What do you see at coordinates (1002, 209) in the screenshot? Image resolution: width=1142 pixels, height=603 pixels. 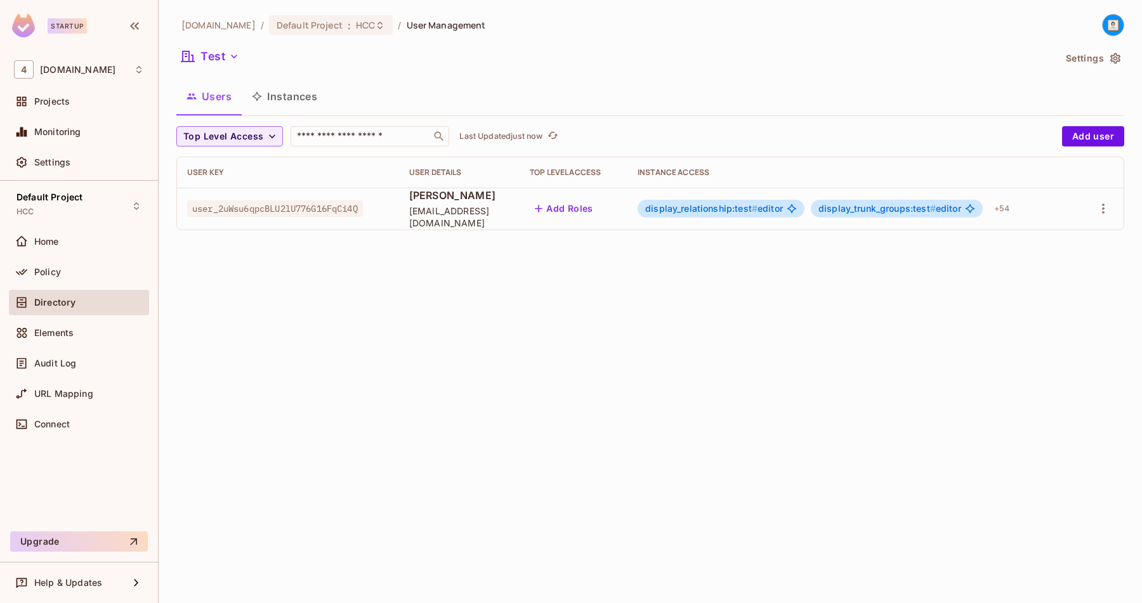 I see `div: + 54` at bounding box center [1002, 209].